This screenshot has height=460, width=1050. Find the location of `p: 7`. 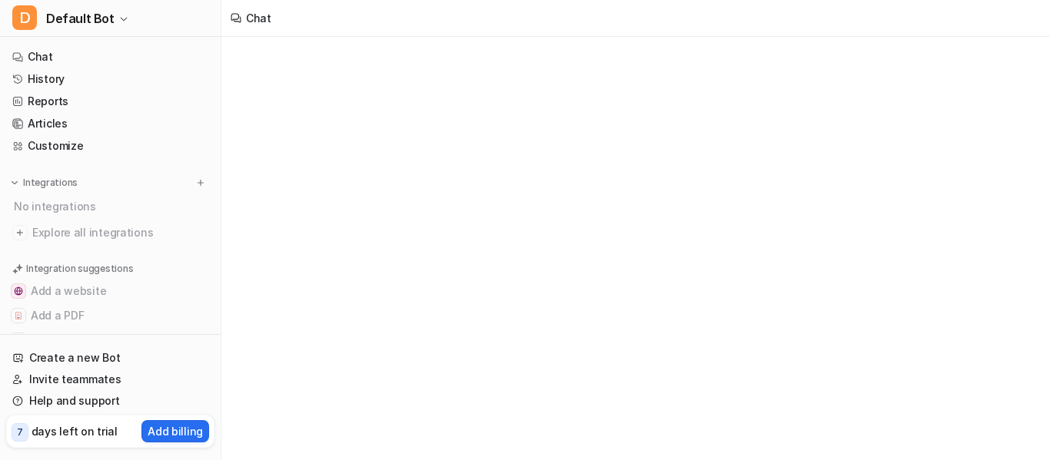

p: 7 is located at coordinates (20, 433).